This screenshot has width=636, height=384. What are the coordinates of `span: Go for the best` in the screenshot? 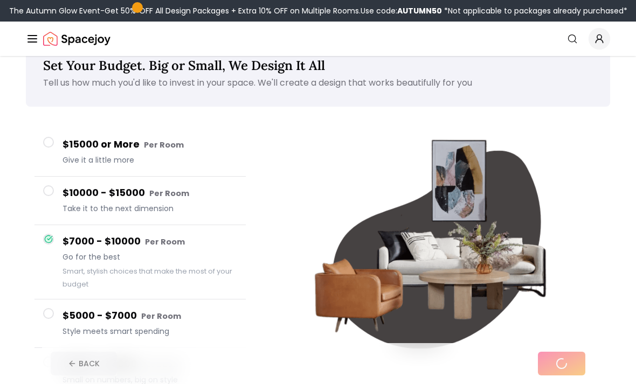 It's located at (150, 257).